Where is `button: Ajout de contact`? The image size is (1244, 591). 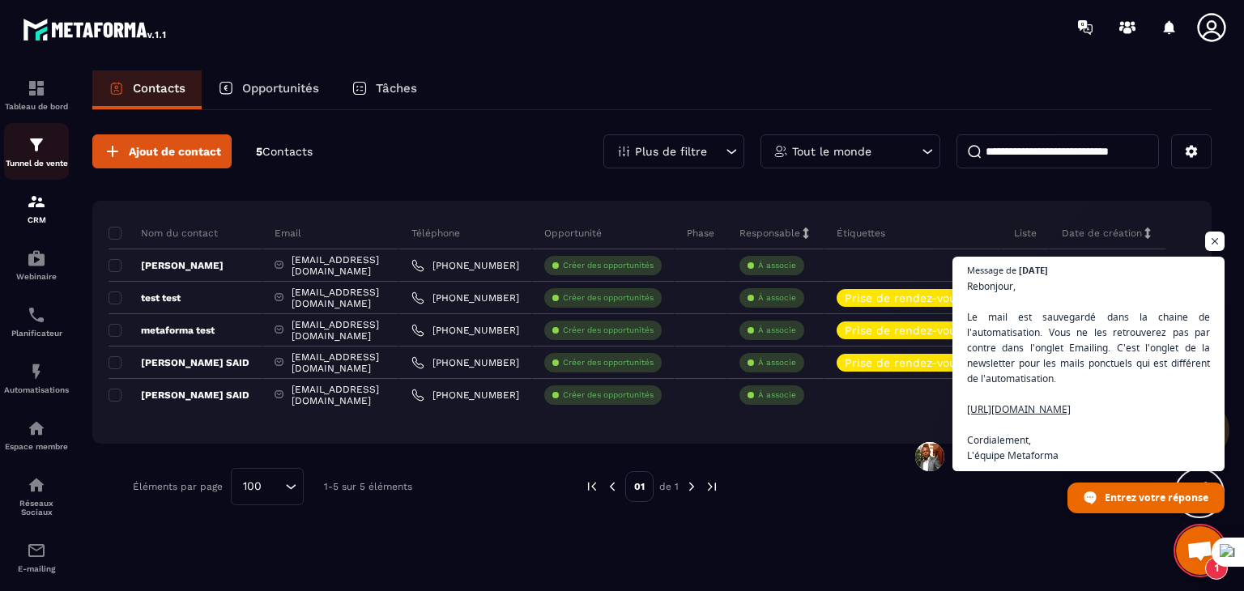
button: Ajout de contact is located at coordinates (162, 151).